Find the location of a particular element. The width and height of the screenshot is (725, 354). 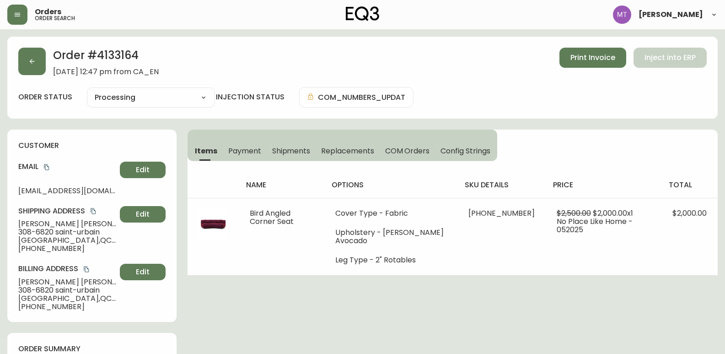

span: $2,000.00 x 1 is located at coordinates (613, 213).